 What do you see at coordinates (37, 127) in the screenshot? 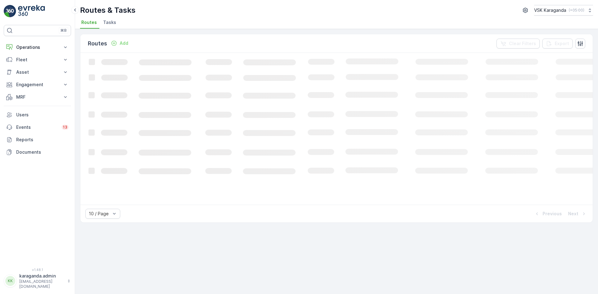
I see `p: Events` at bounding box center [37, 127].